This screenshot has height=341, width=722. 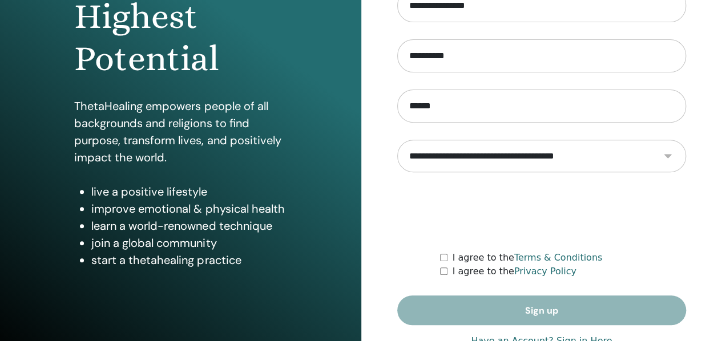 What do you see at coordinates (545, 271) in the screenshot?
I see `a: Privacy Policy` at bounding box center [545, 271].